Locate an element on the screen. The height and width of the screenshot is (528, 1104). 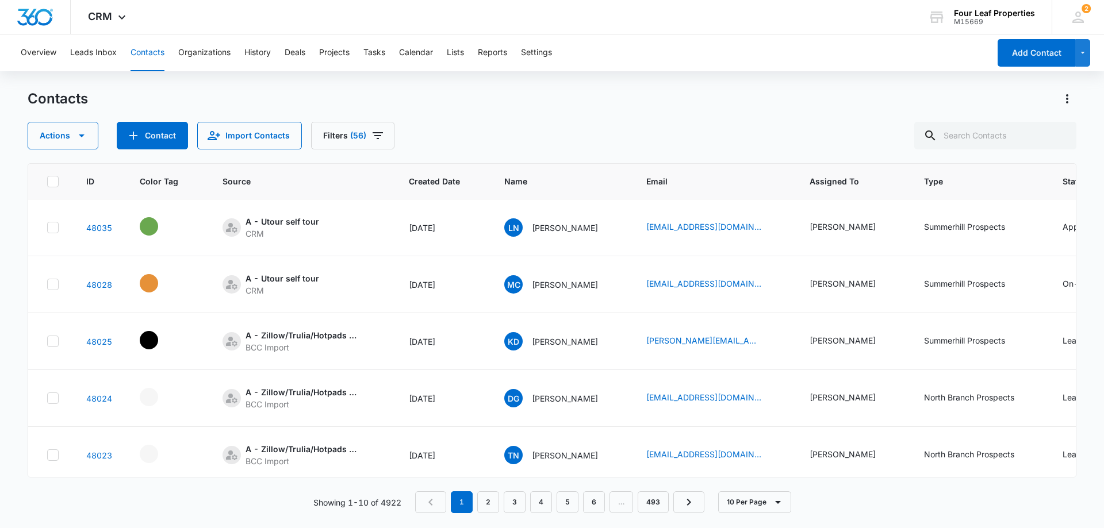
button: History is located at coordinates (258, 53).